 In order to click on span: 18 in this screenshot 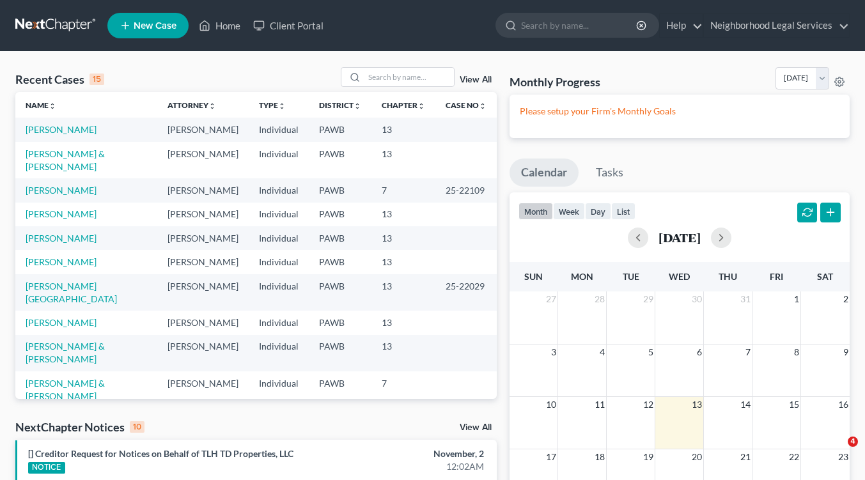, I will do `click(600, 457)`.